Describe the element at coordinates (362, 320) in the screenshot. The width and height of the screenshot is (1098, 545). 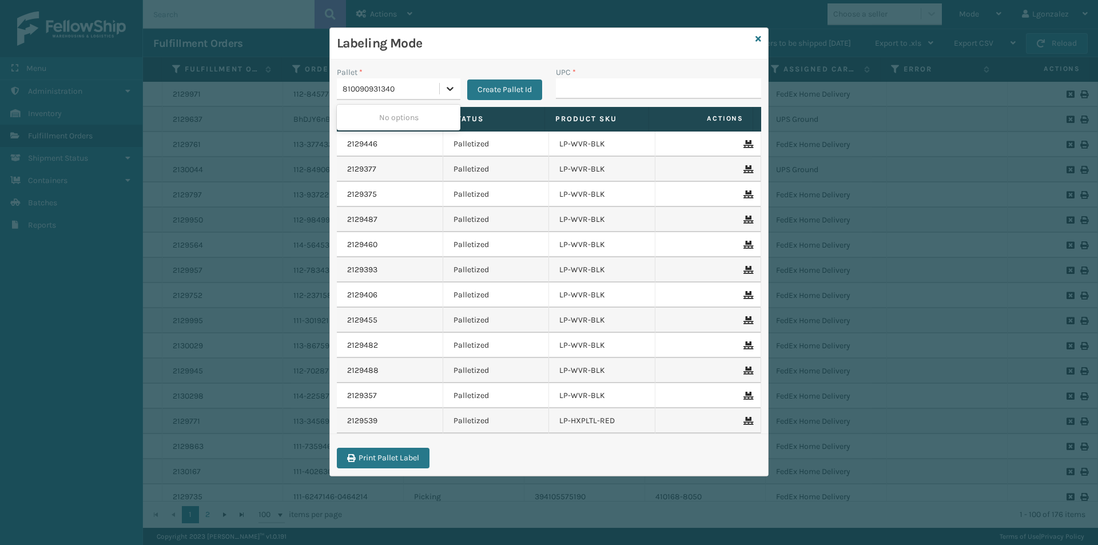
I see `a: 2129455` at that location.